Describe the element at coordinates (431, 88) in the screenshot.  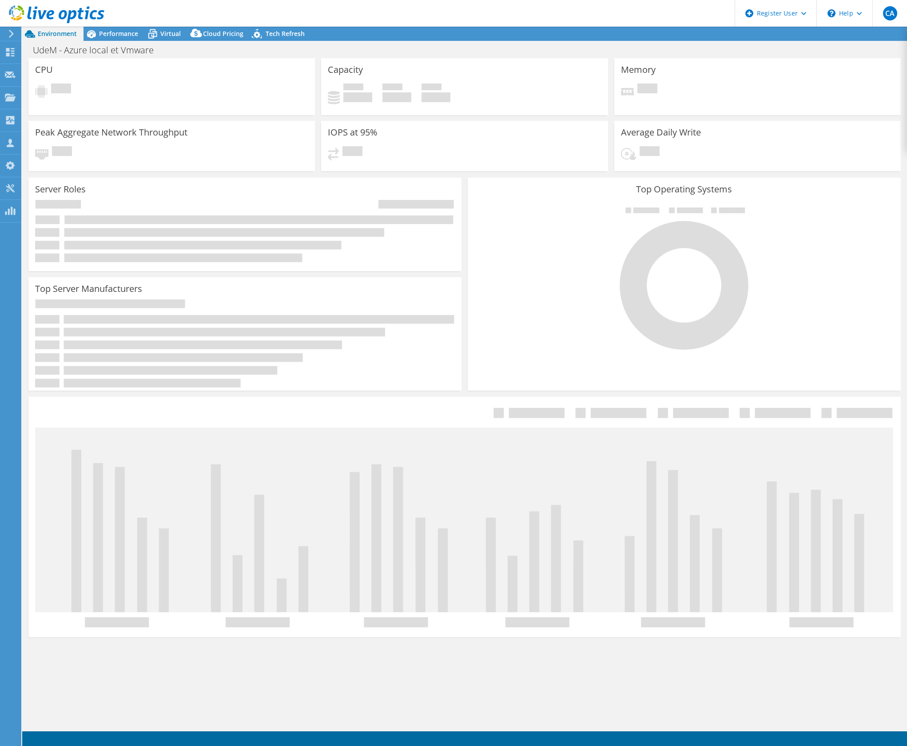
I see `span: Total` at that location.